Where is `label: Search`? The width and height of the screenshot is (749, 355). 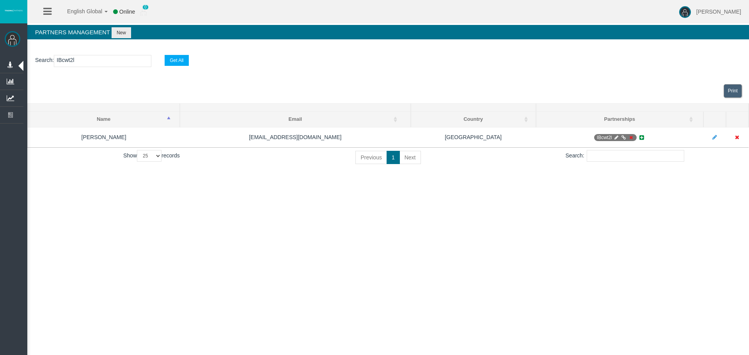 label: Search is located at coordinates (44, 60).